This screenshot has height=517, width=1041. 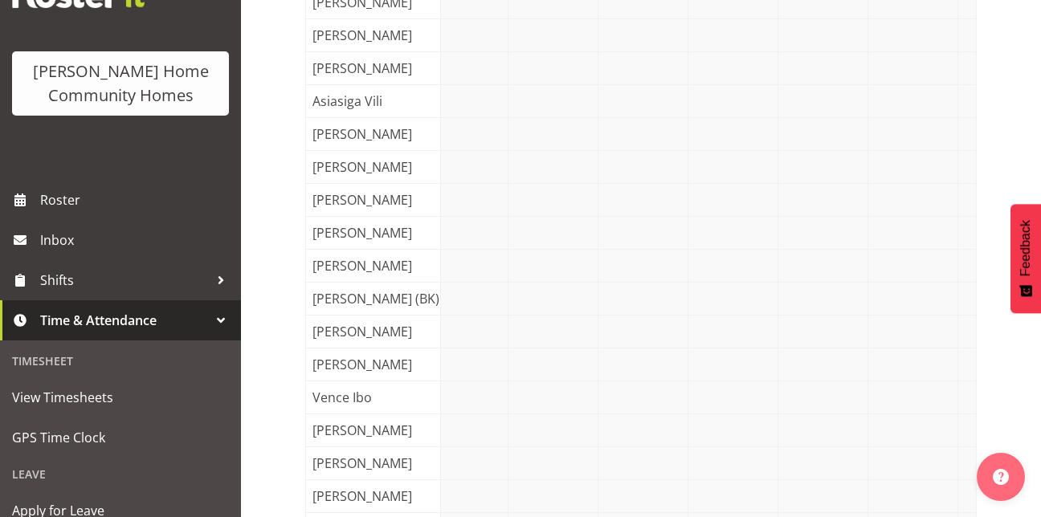 I want to click on span: Shifts, so click(x=125, y=280).